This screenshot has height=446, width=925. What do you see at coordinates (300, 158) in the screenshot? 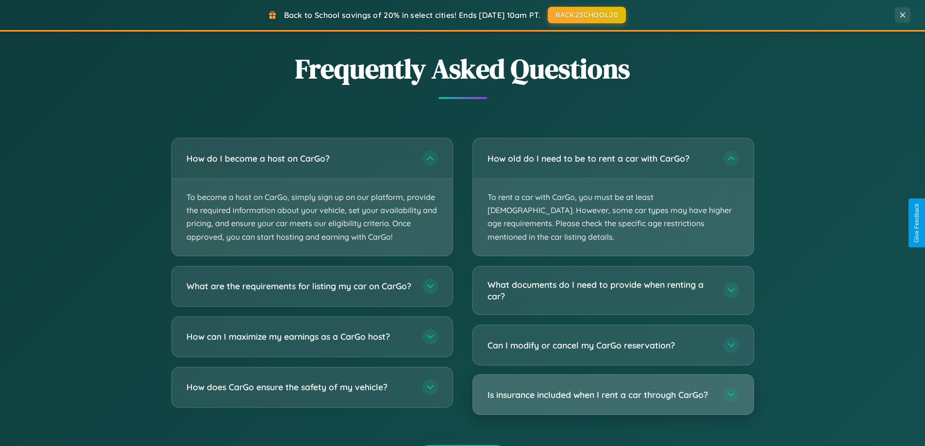
I see `h3: How do I become a host on CarGo?` at bounding box center [300, 158].